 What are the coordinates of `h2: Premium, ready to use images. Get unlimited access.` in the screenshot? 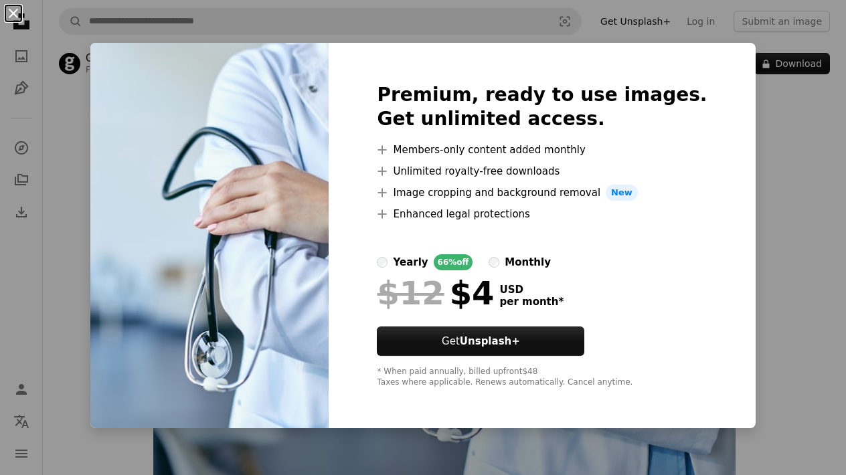 It's located at (541, 107).